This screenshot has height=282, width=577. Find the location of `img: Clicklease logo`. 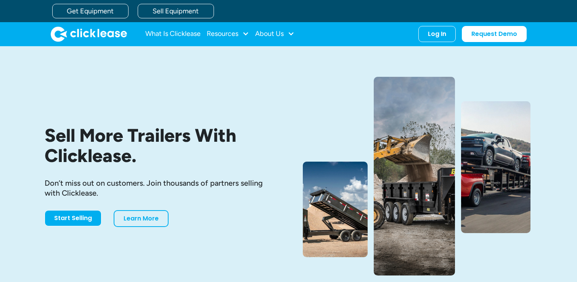

img: Clicklease logo is located at coordinates (89, 34).